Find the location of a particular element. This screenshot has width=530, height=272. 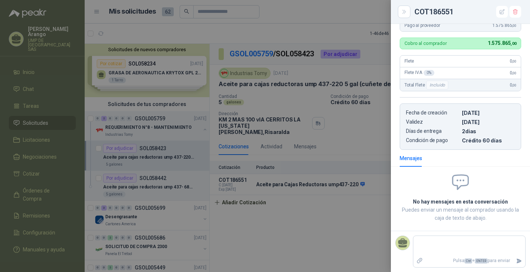

span: Pago al proveedor is located at coordinates (422, 25).